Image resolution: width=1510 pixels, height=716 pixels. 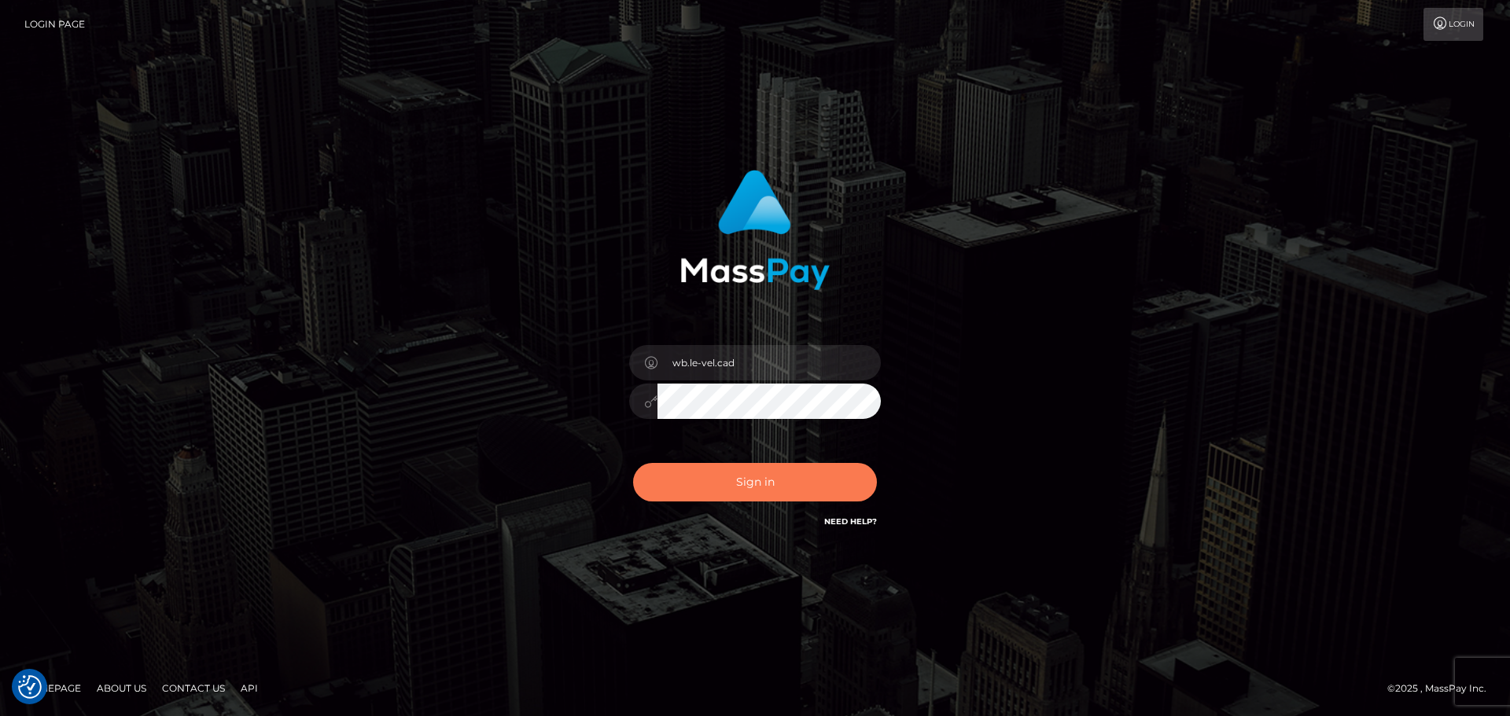 I want to click on a: Login Page, so click(x=54, y=24).